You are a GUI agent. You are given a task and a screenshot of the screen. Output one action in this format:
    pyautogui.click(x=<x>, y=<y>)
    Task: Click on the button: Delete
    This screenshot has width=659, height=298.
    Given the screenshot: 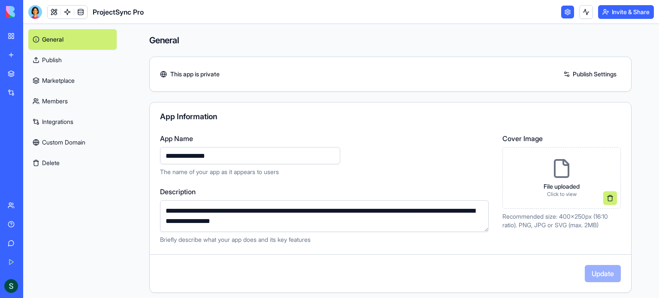 What is the action you would take?
    pyautogui.click(x=73, y=163)
    